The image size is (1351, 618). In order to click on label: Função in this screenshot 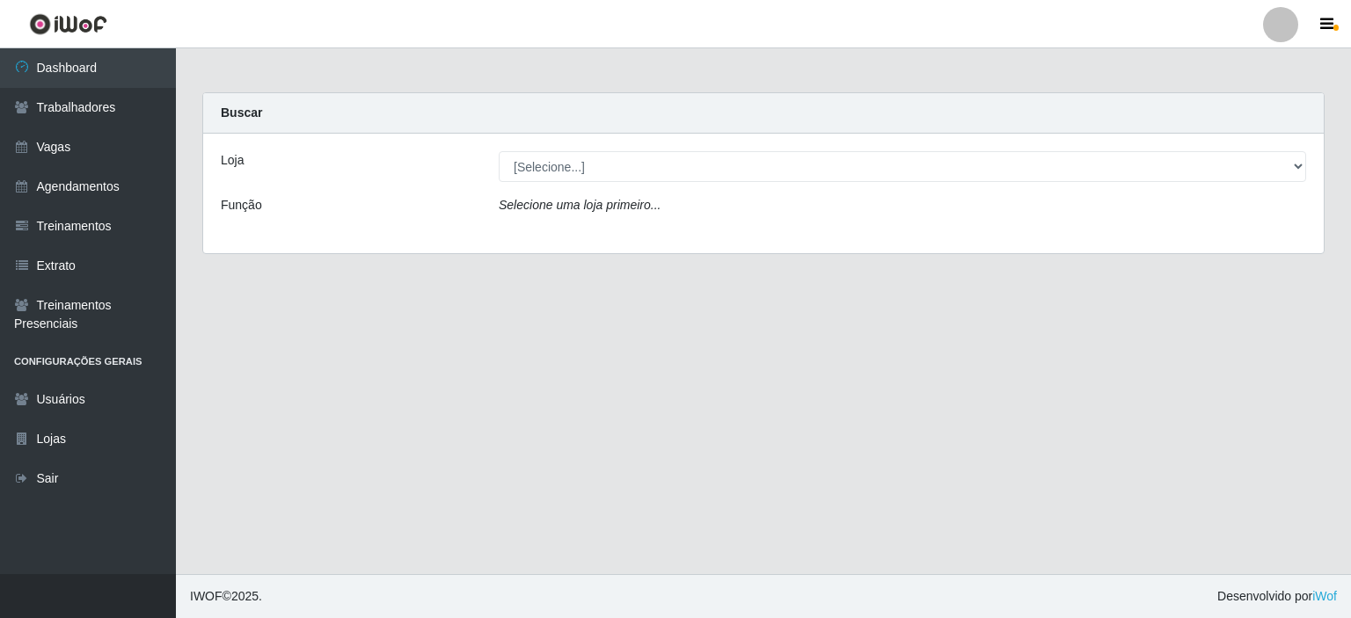, I will do `click(241, 205)`.